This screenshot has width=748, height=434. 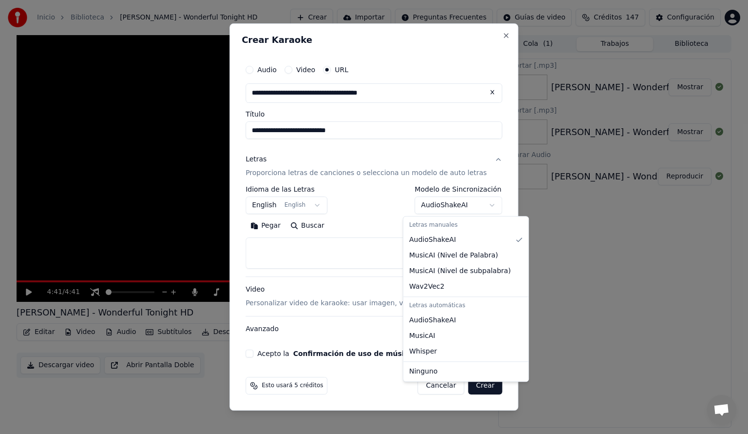 What do you see at coordinates (466, 225) in the screenshot?
I see `div: Letras manuales` at bounding box center [466, 225].